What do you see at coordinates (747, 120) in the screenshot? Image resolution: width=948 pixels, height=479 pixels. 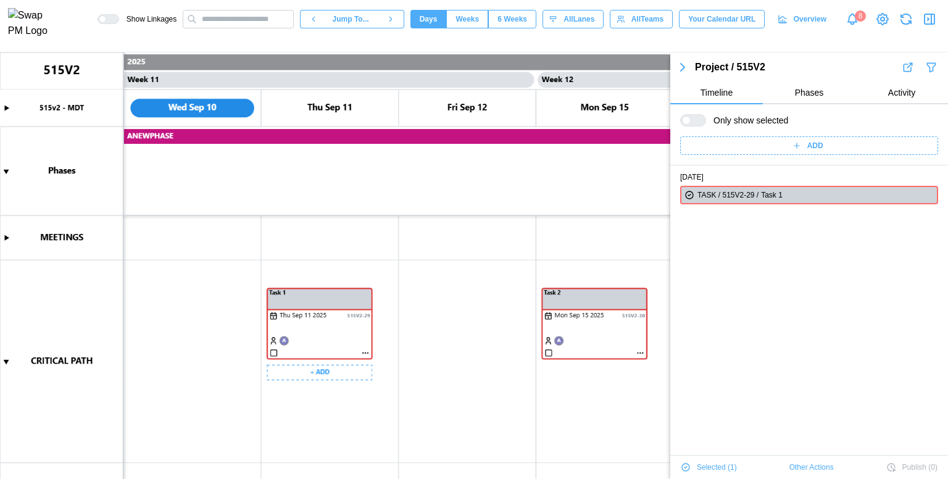 I see `span: Only show selected` at bounding box center [747, 120].